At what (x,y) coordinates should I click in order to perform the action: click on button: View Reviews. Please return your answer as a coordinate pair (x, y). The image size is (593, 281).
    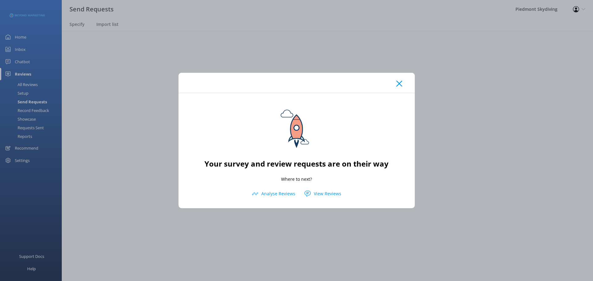
    Looking at the image, I should click on (323, 194).